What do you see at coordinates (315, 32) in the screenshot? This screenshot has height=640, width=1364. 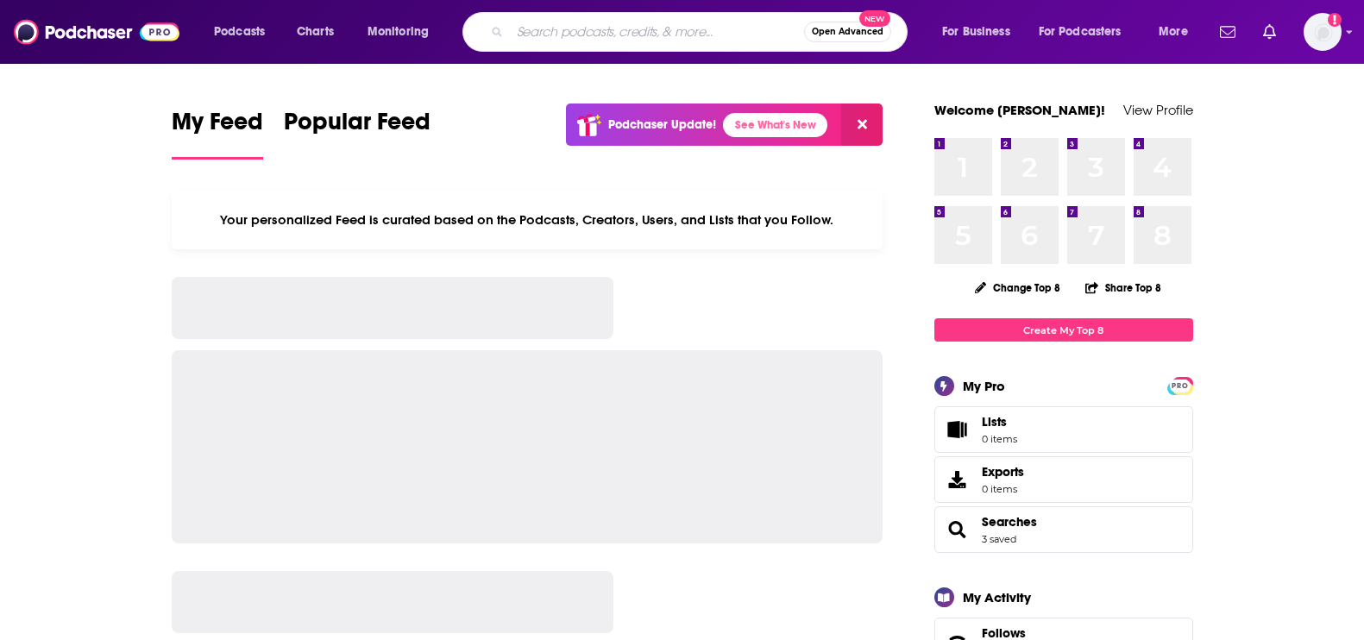 I see `span: Charts` at bounding box center [315, 32].